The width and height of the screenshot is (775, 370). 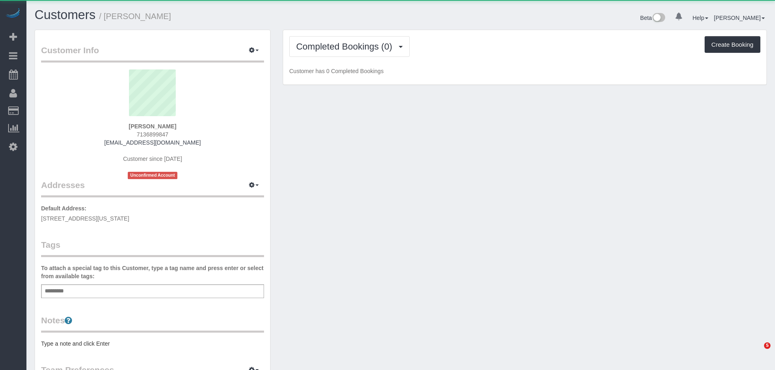 I want to click on span: 5, so click(x=767, y=346).